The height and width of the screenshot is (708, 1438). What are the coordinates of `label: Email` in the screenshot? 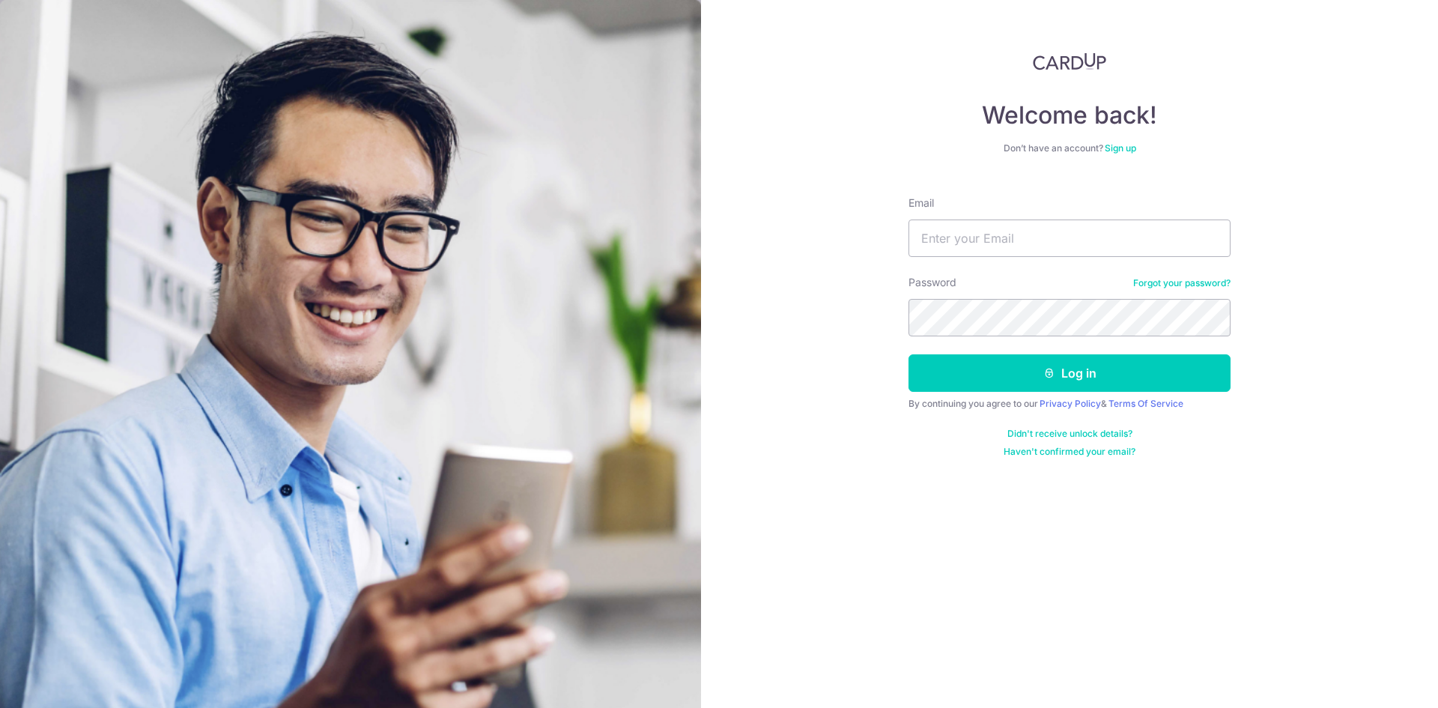 It's located at (921, 203).